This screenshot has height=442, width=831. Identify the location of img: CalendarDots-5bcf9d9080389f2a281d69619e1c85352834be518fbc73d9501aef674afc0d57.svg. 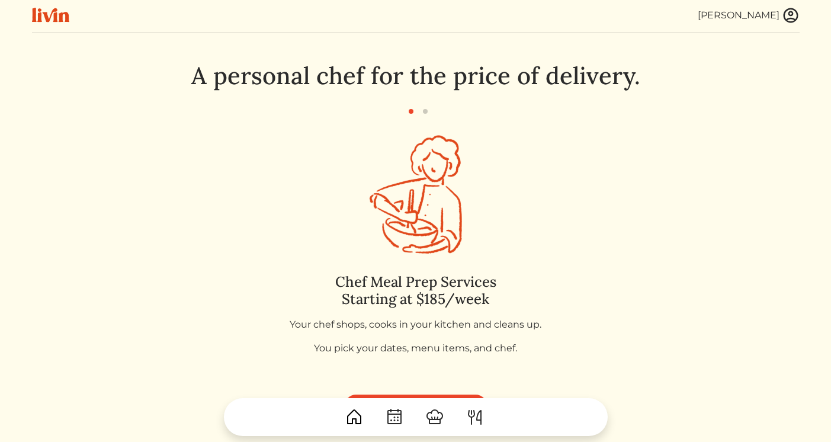
(395, 417).